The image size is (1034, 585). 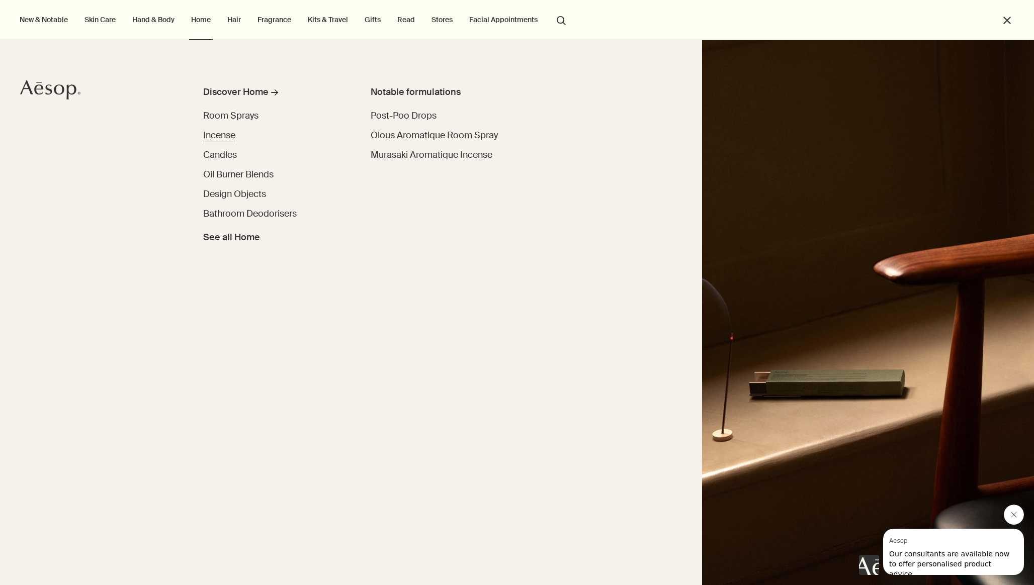 What do you see at coordinates (250, 214) in the screenshot?
I see `a: Bathroom Deodorisers` at bounding box center [250, 214].